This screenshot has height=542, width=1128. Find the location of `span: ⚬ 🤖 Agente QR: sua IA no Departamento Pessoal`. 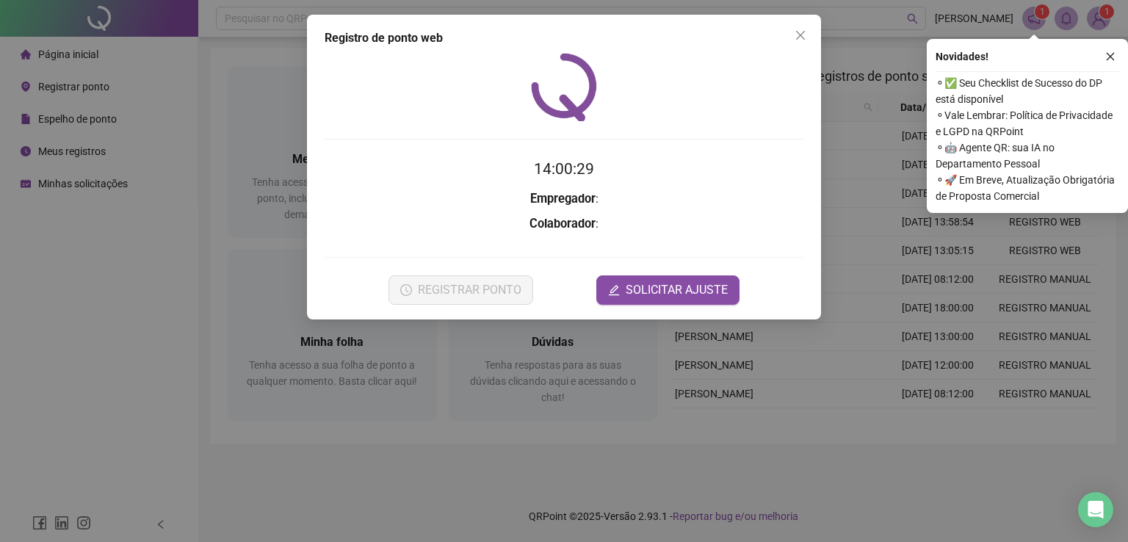

span: ⚬ 🤖 Agente QR: sua IA no Departamento Pessoal is located at coordinates (1027, 156).